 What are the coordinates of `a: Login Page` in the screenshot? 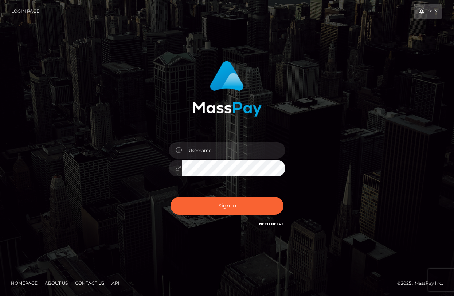 It's located at (25, 11).